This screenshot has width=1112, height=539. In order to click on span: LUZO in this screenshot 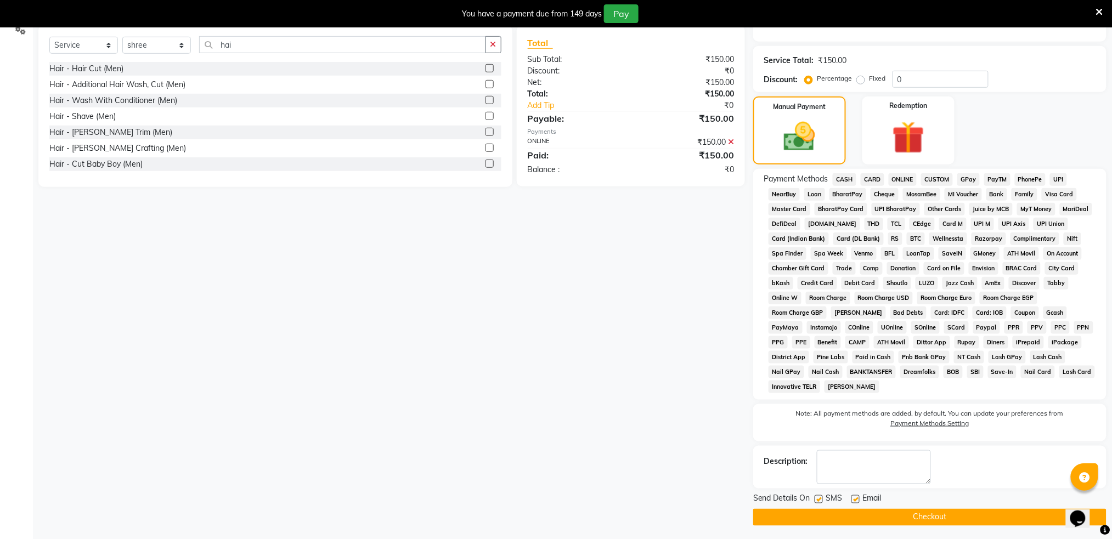, I will do `click(927, 283)`.